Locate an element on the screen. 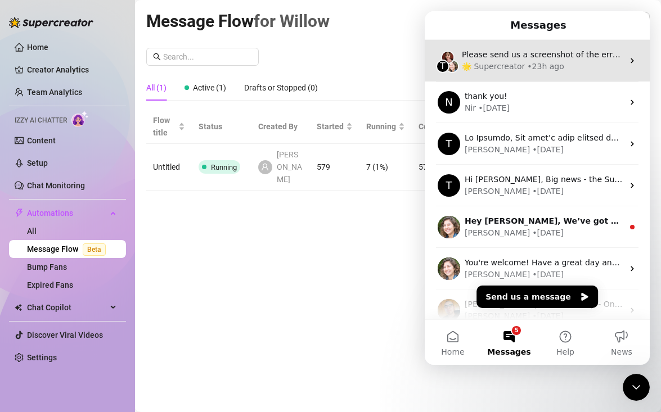 The height and width of the screenshot is (412, 661). span: Completed is located at coordinates (438, 126).